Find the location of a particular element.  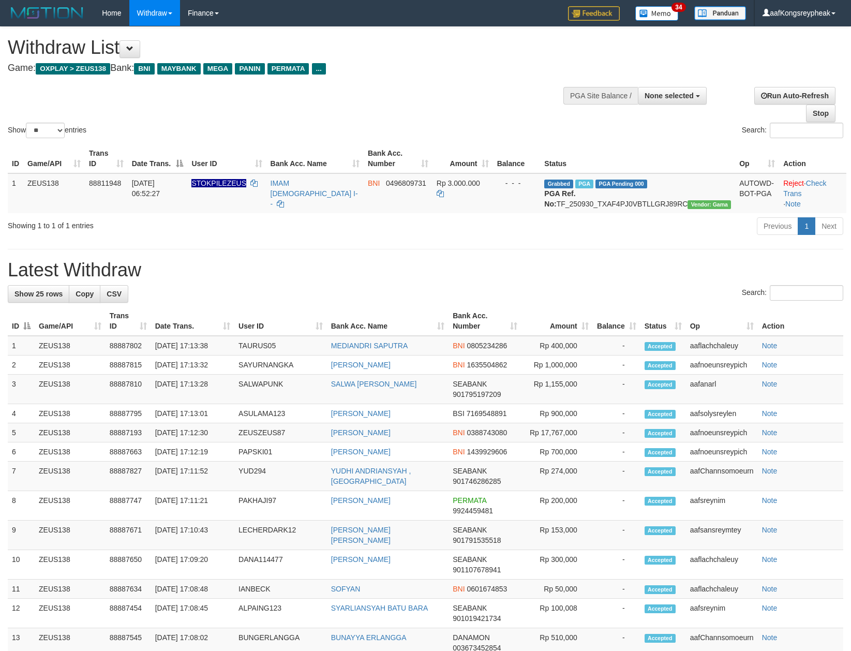

a: Next is located at coordinates (829, 226).